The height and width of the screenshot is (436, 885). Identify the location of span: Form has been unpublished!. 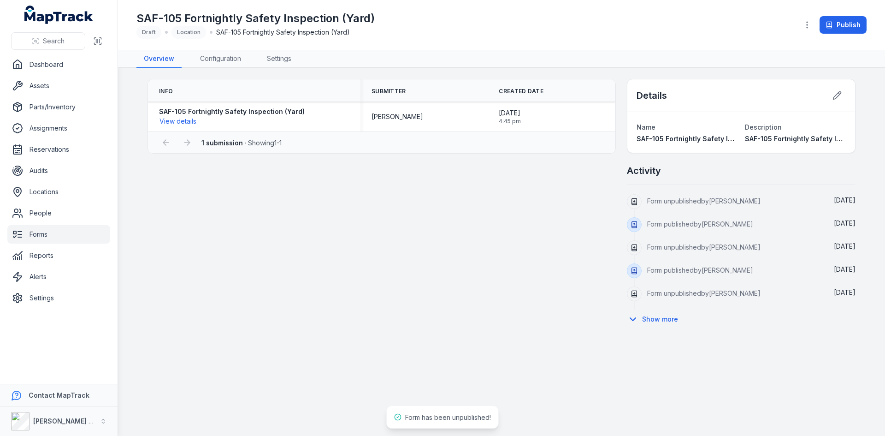
(448, 417).